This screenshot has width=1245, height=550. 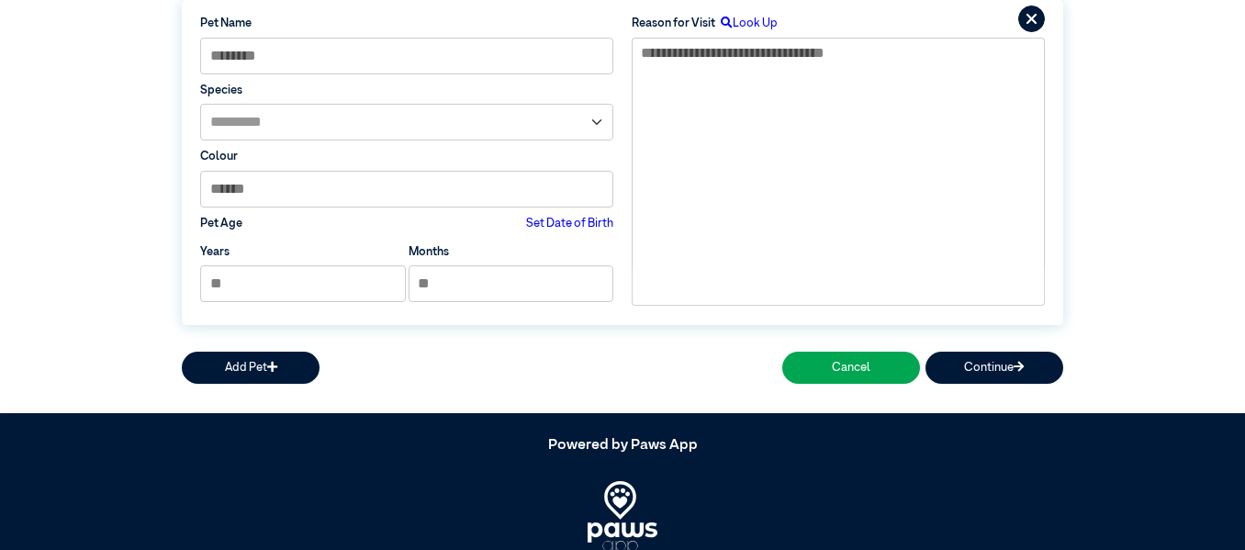 What do you see at coordinates (995, 367) in the screenshot?
I see `button: Continue` at bounding box center [995, 367].